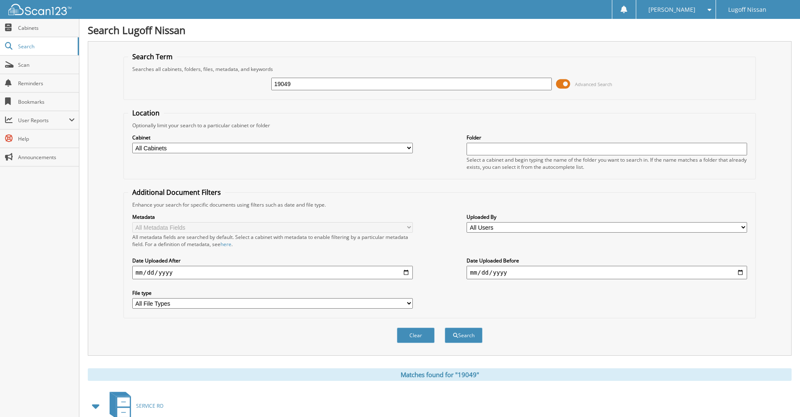  What do you see at coordinates (226, 244) in the screenshot?
I see `a: here` at bounding box center [226, 244].